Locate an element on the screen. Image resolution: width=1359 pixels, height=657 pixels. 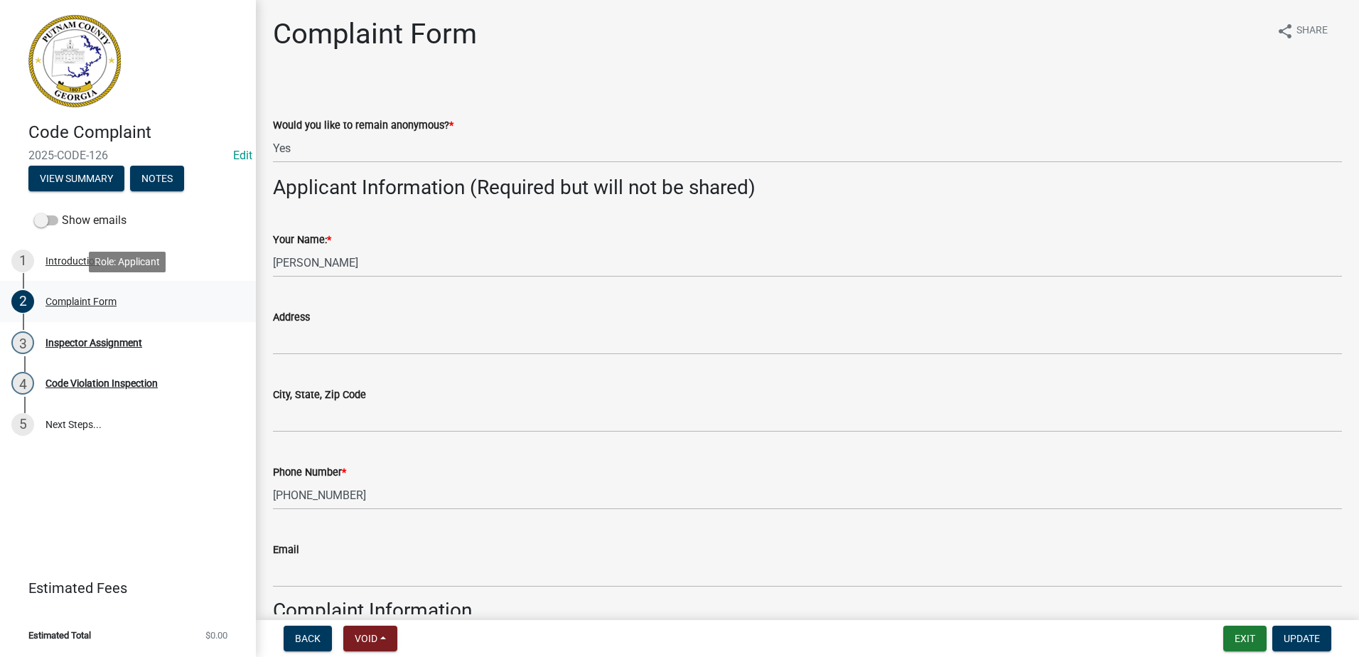
span: Update is located at coordinates (1301, 638).